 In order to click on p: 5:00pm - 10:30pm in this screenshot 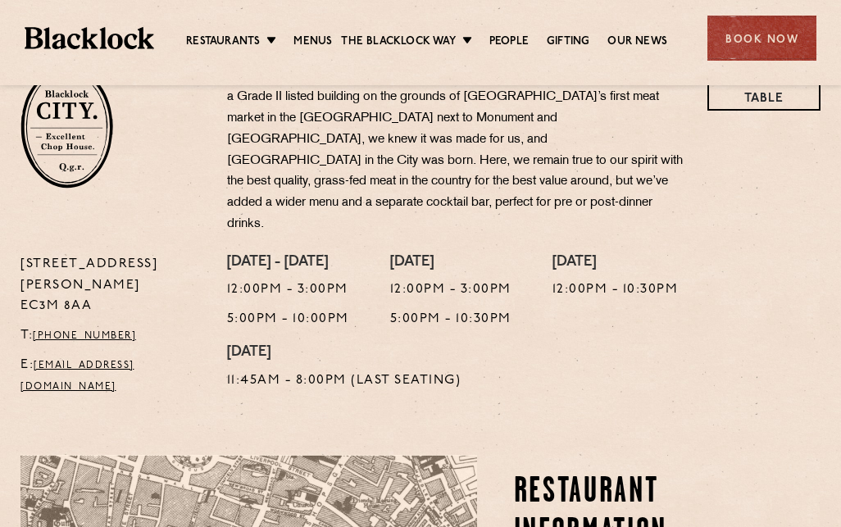, I will do `click(451, 320)`.